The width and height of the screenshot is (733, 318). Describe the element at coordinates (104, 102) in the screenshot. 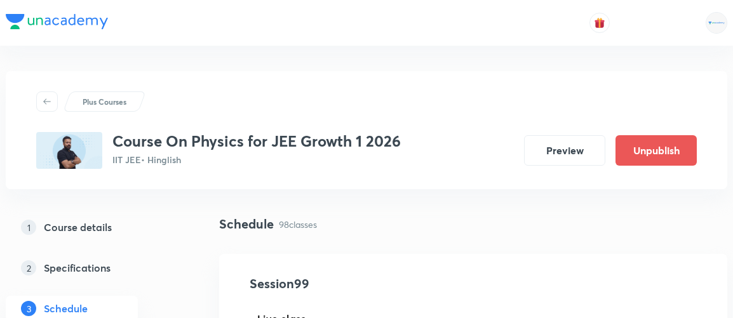

I see `p: Plus Courses` at that location.